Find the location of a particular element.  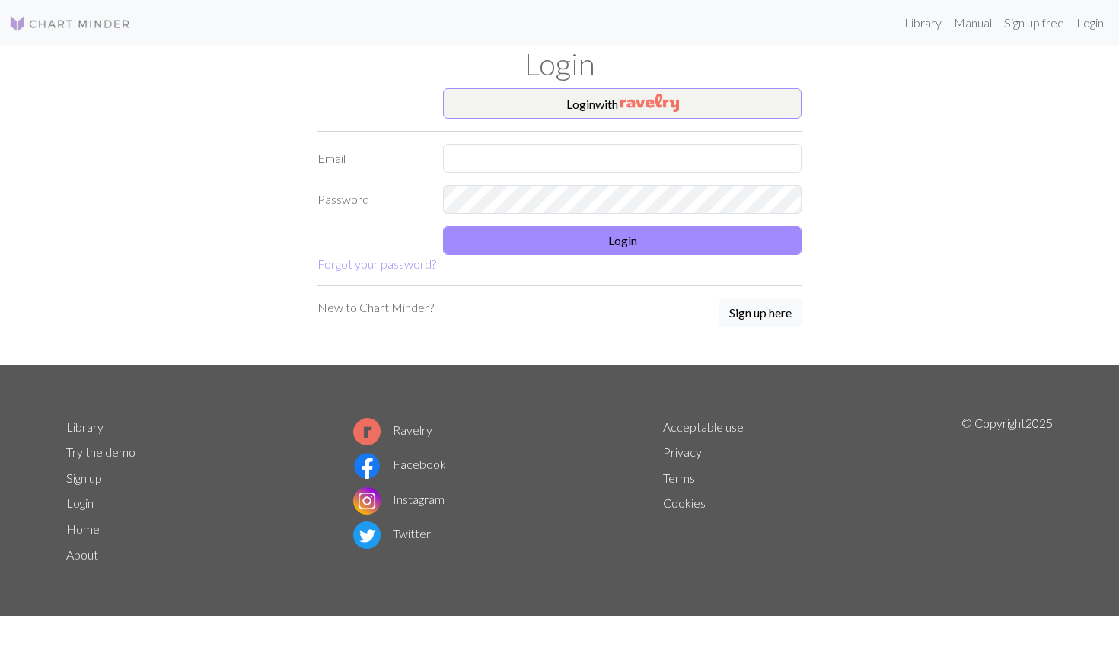

img: Instagram logo is located at coordinates (367, 501).